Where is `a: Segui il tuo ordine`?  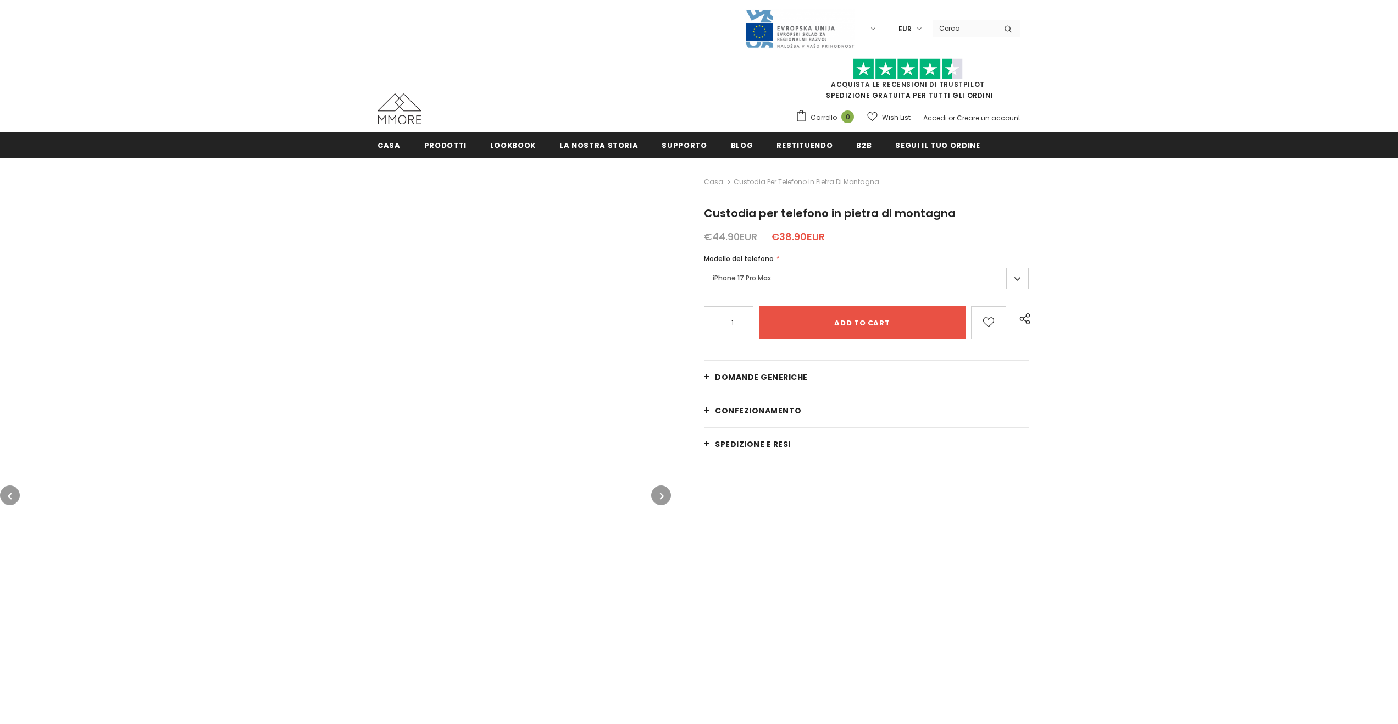 a: Segui il tuo ordine is located at coordinates (937, 145).